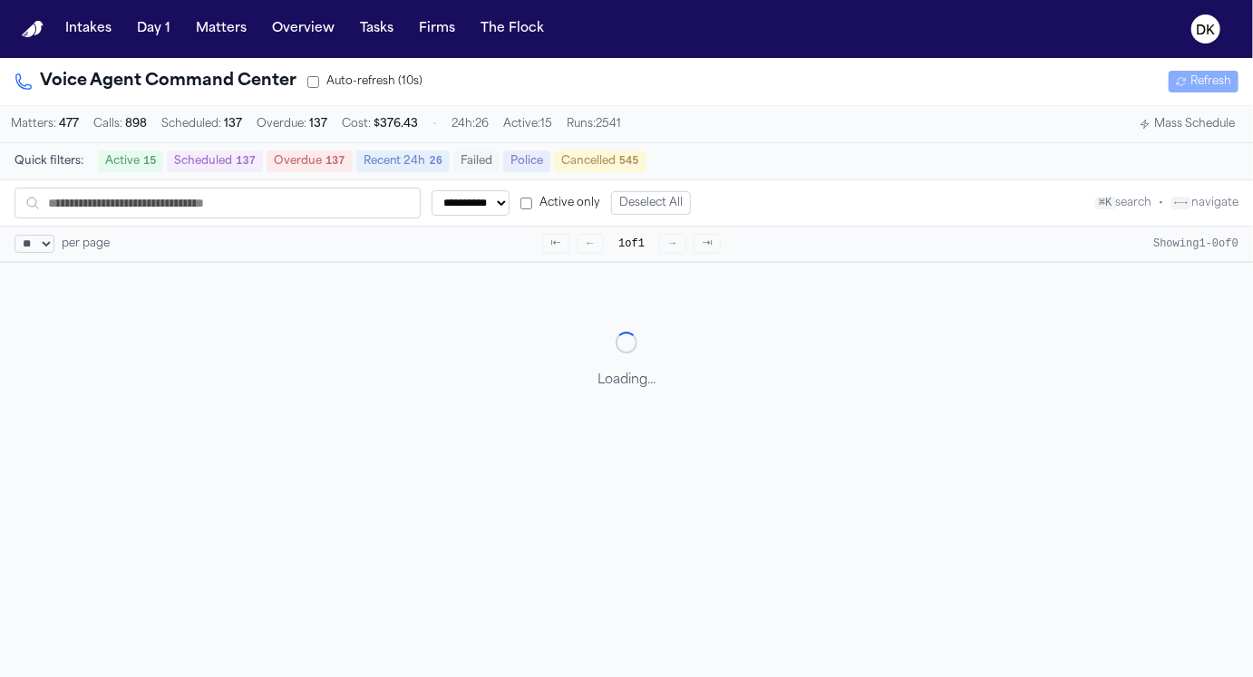 The image size is (1253, 677). What do you see at coordinates (1167, 203) in the screenshot?
I see `div: search navigate` at bounding box center [1167, 203].